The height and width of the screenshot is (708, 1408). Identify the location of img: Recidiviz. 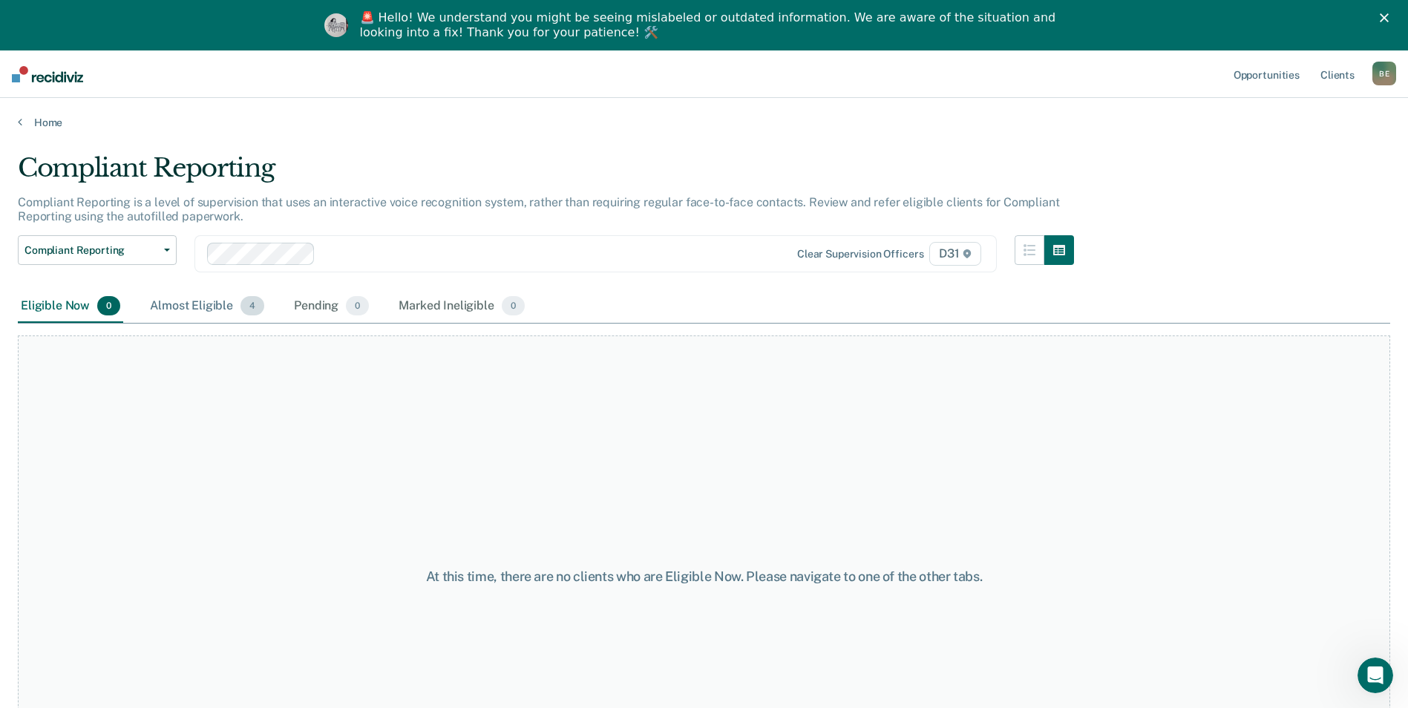
(47, 74).